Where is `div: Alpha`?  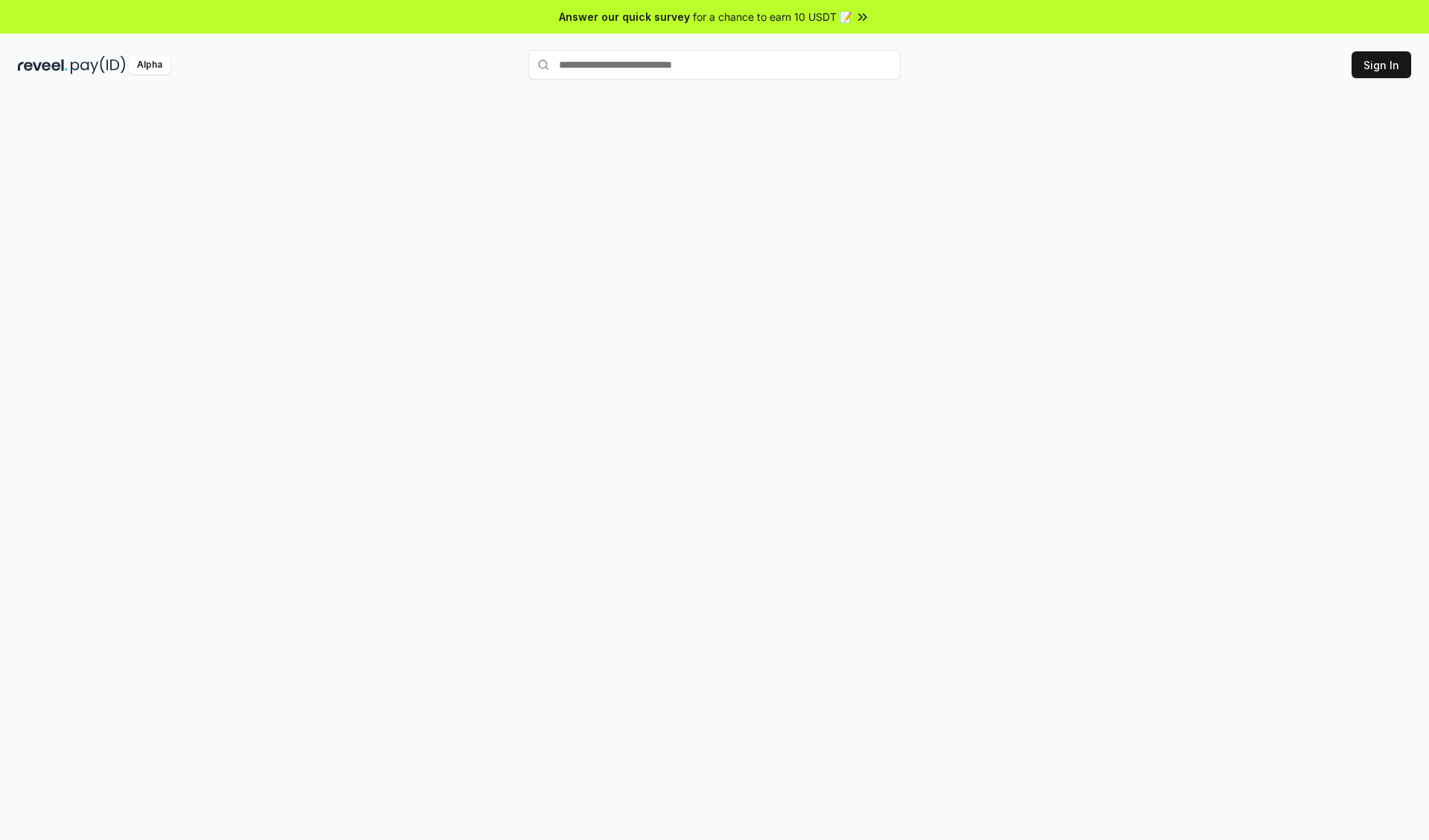 div: Alpha is located at coordinates (149, 64).